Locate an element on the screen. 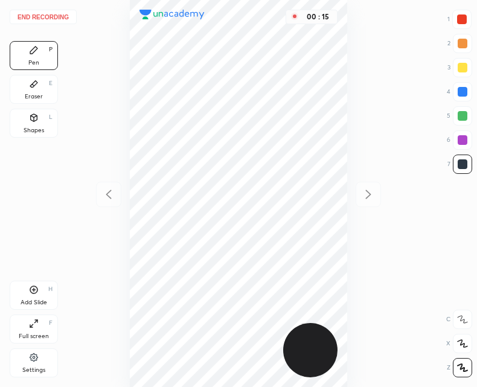 The height and width of the screenshot is (387, 477). button: End recording is located at coordinates (43, 17).